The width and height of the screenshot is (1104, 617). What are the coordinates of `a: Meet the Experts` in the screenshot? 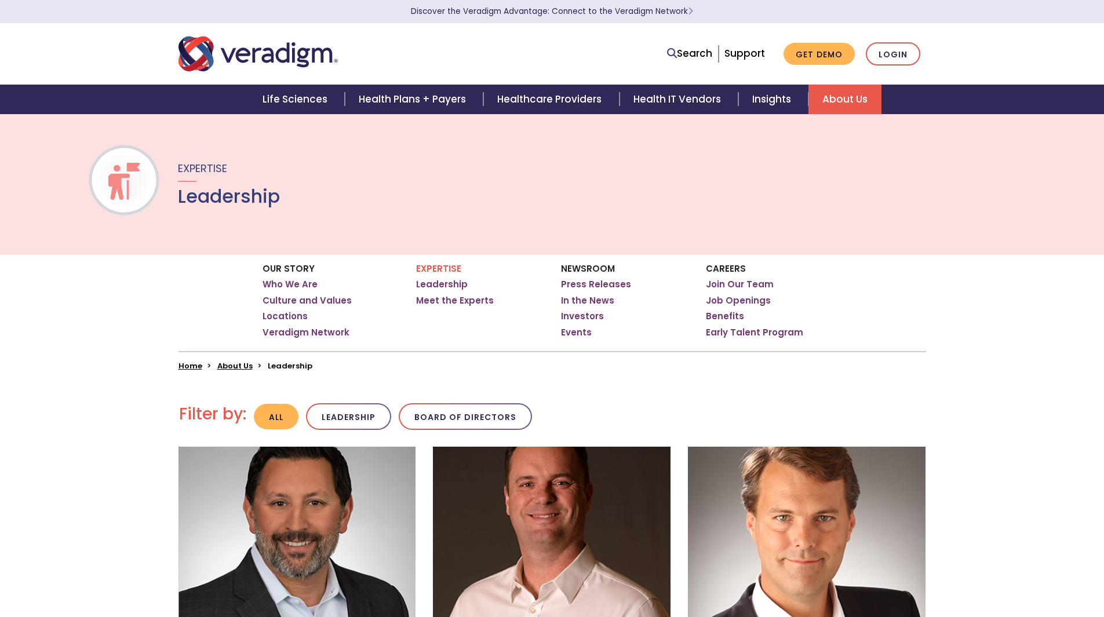 It's located at (455, 301).